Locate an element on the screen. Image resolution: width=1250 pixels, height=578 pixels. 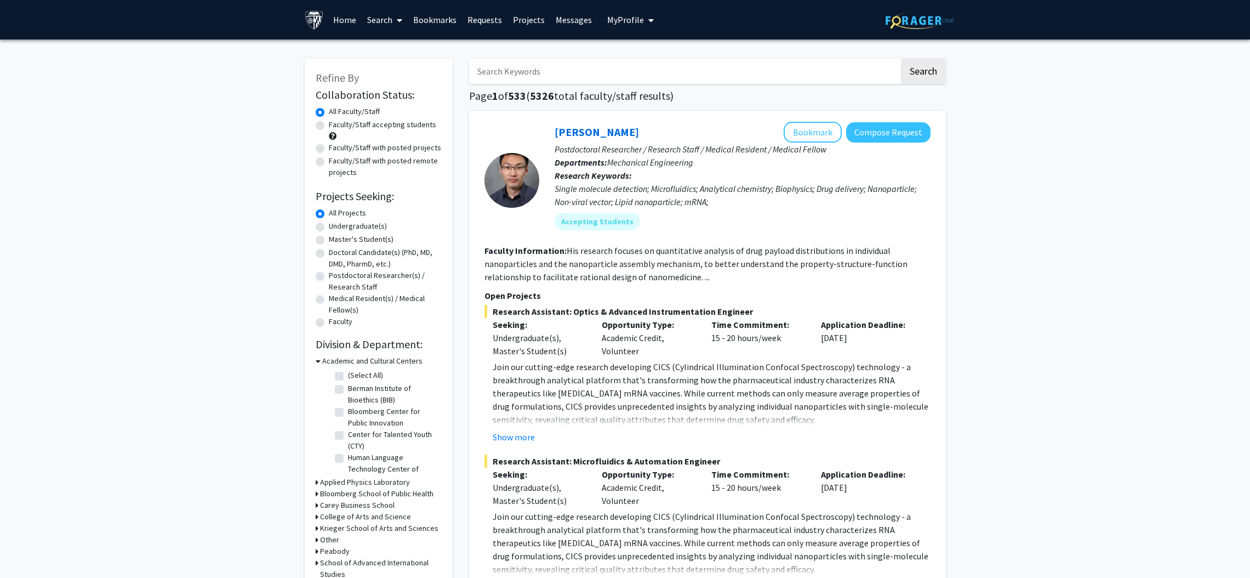
h3: Krieger School of Arts and Sciences is located at coordinates (379, 528).